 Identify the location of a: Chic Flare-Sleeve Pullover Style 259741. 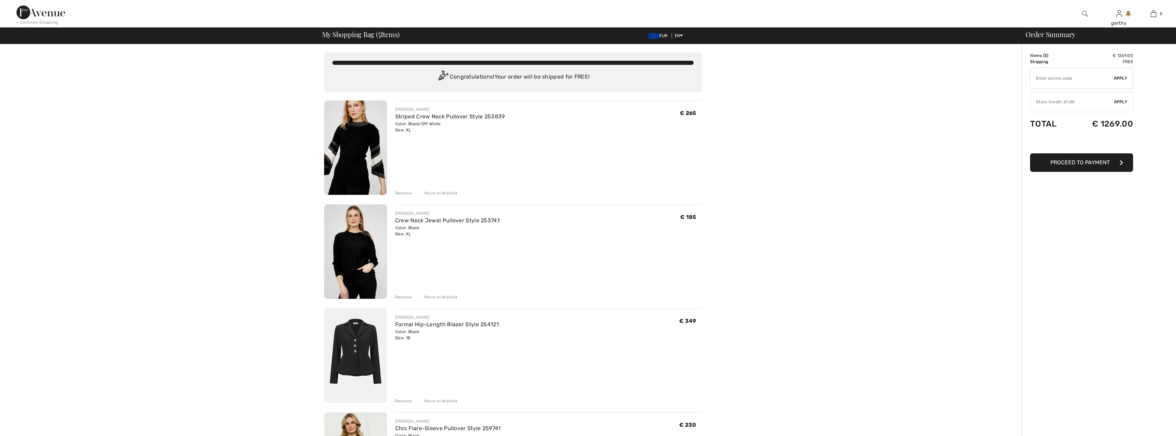
(448, 429).